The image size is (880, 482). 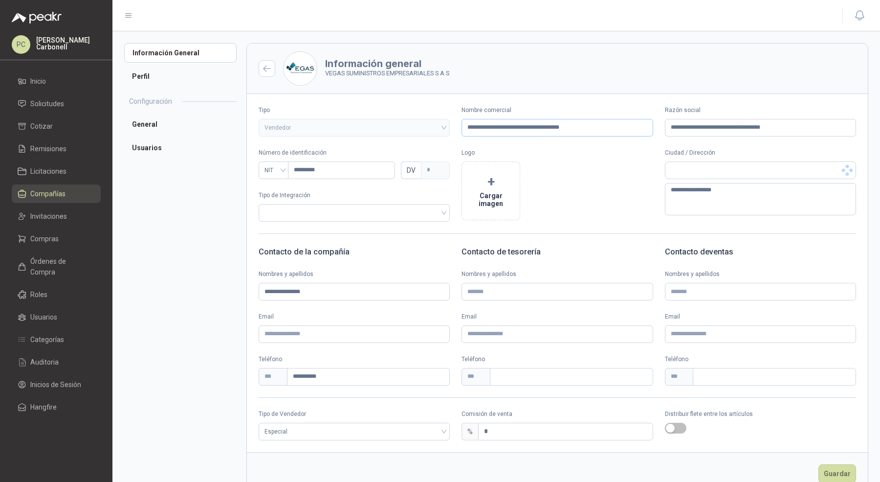 What do you see at coordinates (181, 53) in the screenshot?
I see `a: Información General` at bounding box center [181, 53].